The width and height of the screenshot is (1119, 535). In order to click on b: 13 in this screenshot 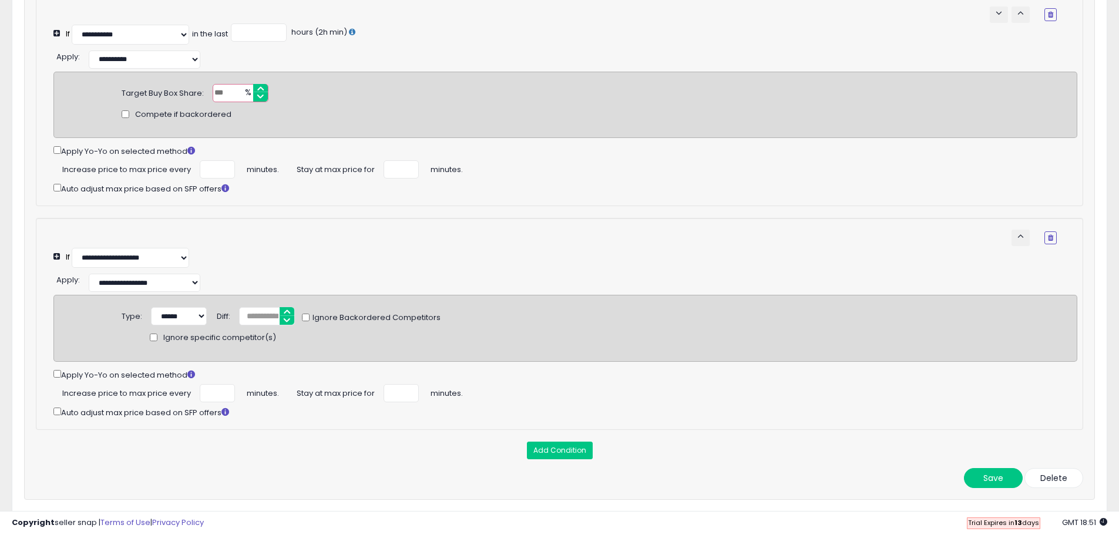, I will do `click(1018, 523)`.